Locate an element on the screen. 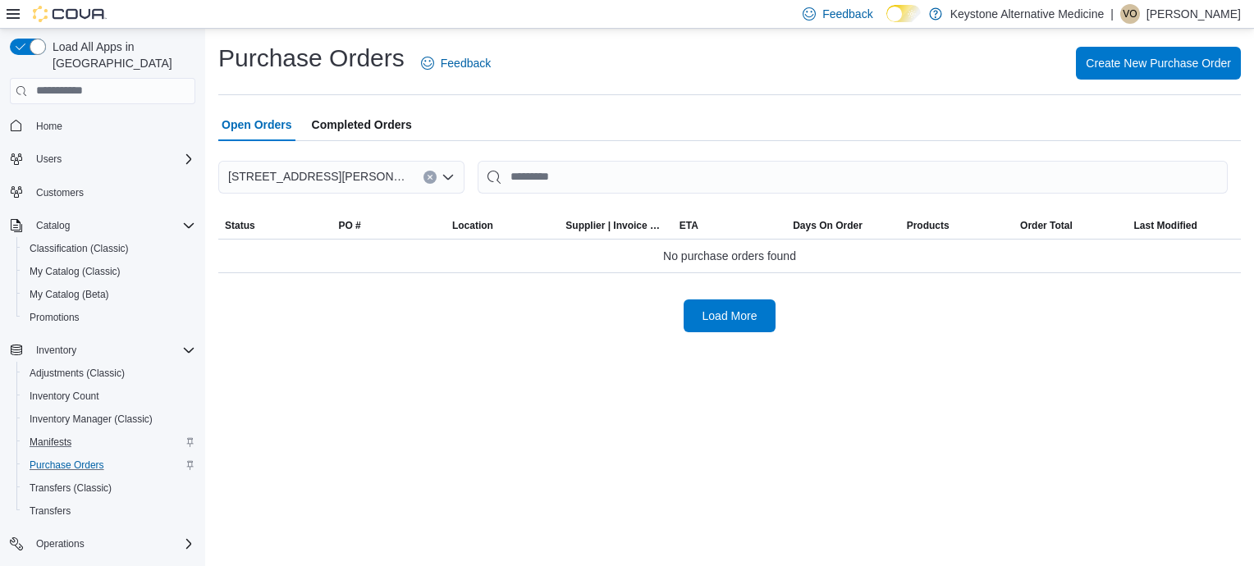 This screenshot has height=566, width=1254. button: Location is located at coordinates (502, 226).